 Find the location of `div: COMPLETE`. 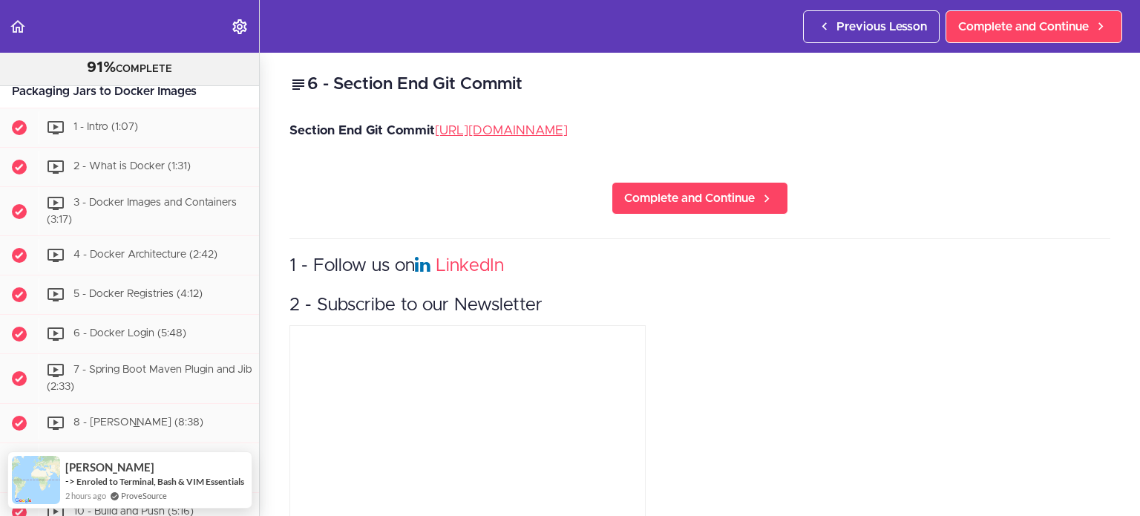

div: COMPLETE is located at coordinates (129, 68).